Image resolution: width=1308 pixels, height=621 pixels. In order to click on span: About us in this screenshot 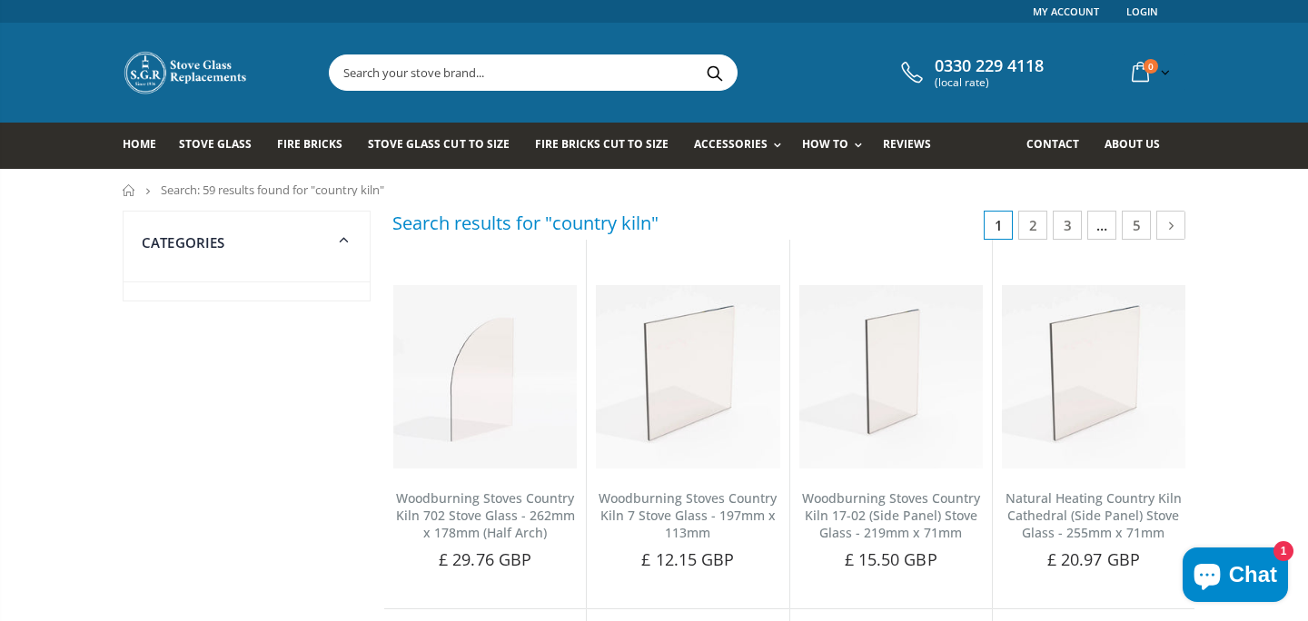, I will do `click(1131, 143)`.